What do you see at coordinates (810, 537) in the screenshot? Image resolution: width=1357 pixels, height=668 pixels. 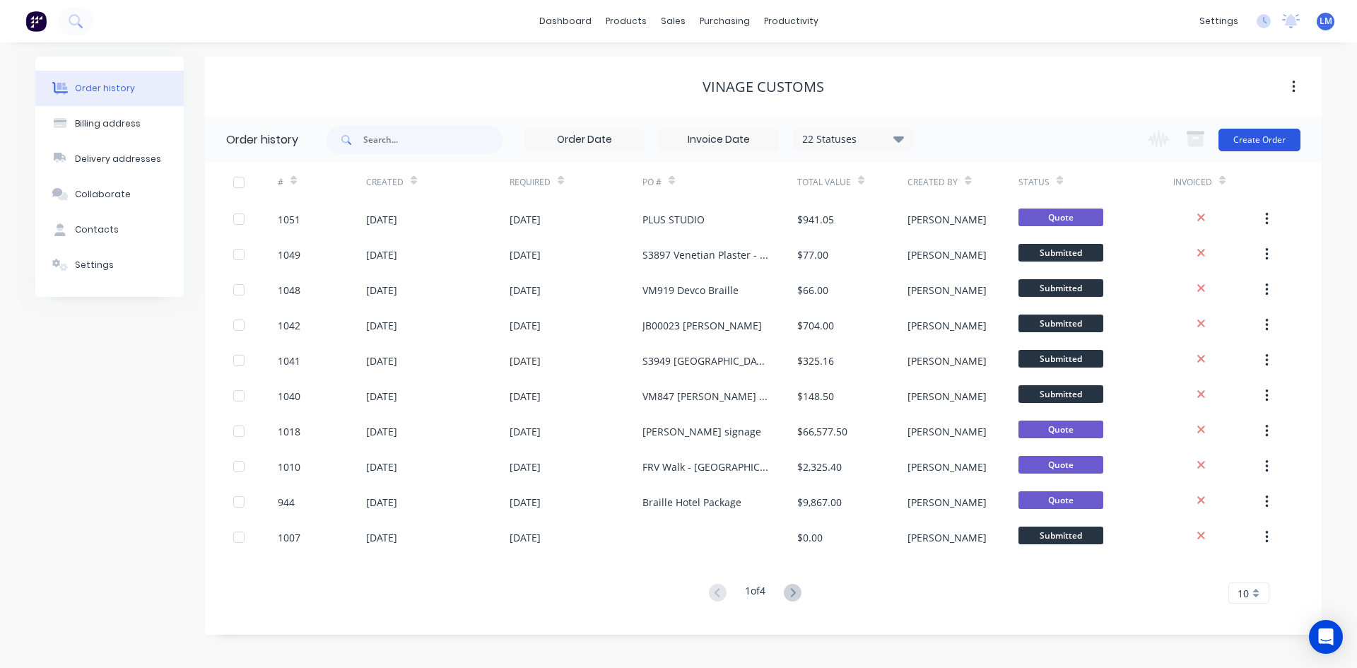 I see `div: $0.00` at bounding box center [810, 537].